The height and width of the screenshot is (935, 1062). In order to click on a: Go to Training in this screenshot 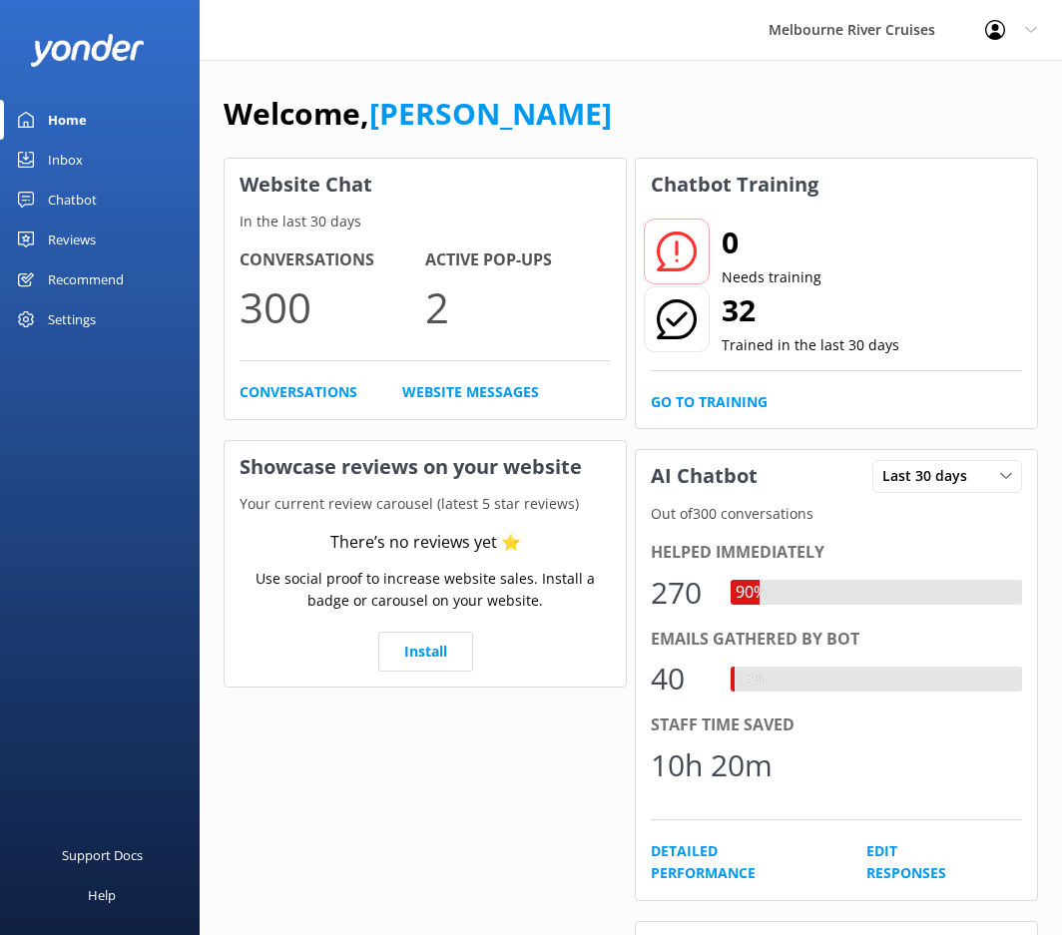, I will do `click(709, 402)`.